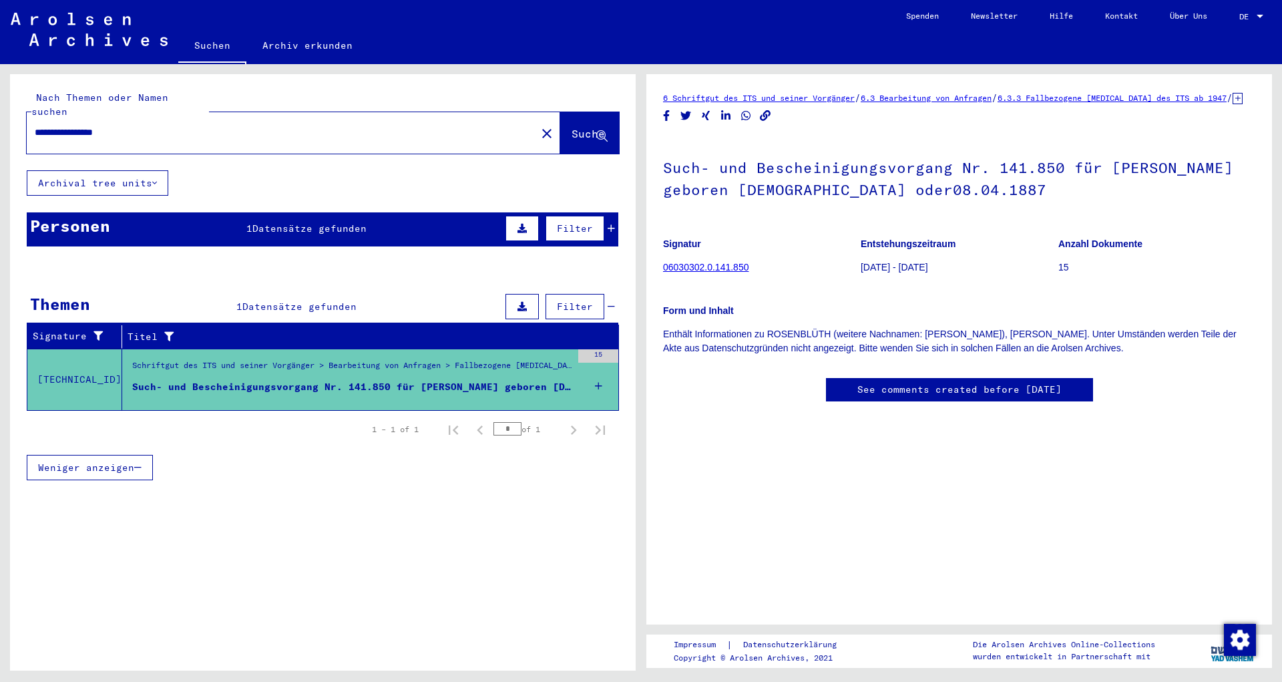 The width and height of the screenshot is (1282, 682). I want to click on span: 1, so click(249, 228).